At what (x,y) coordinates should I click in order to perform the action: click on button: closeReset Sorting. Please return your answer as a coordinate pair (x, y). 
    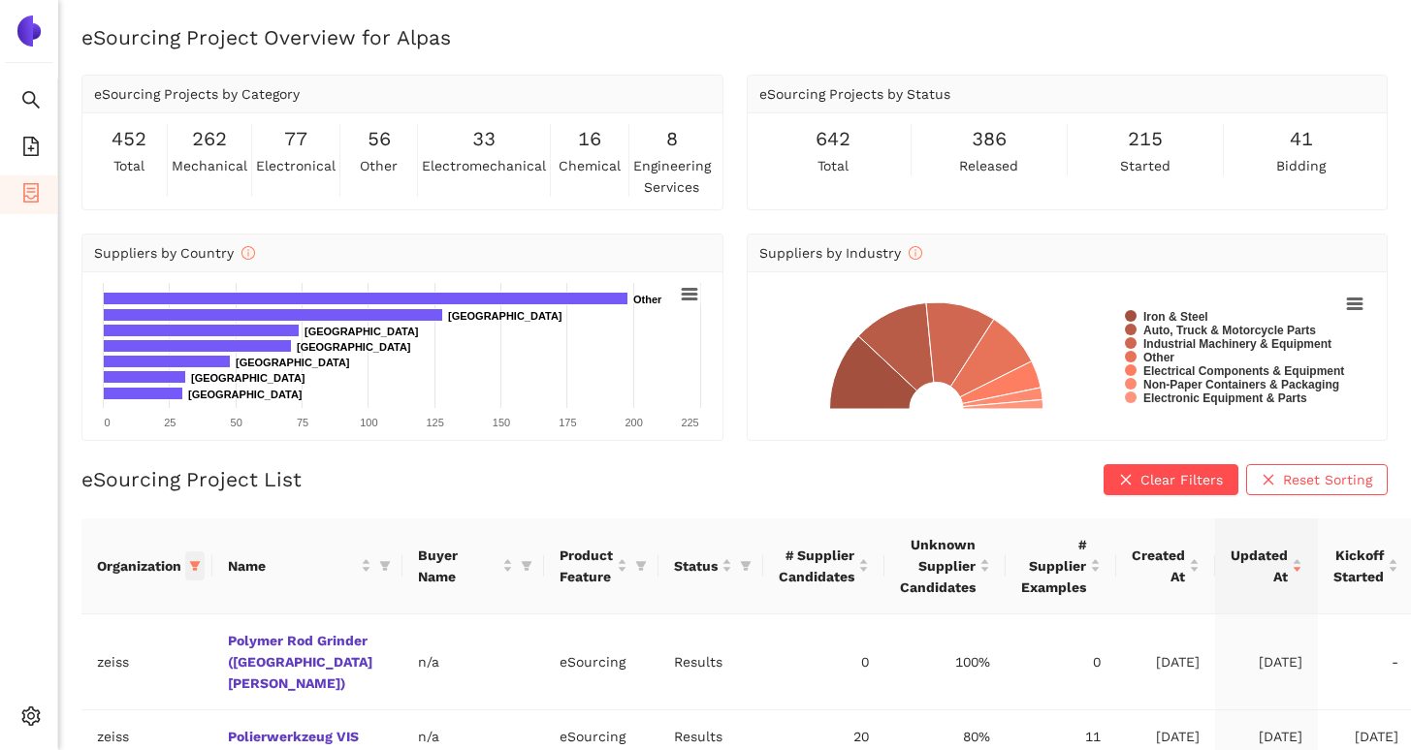
    Looking at the image, I should click on (1317, 480).